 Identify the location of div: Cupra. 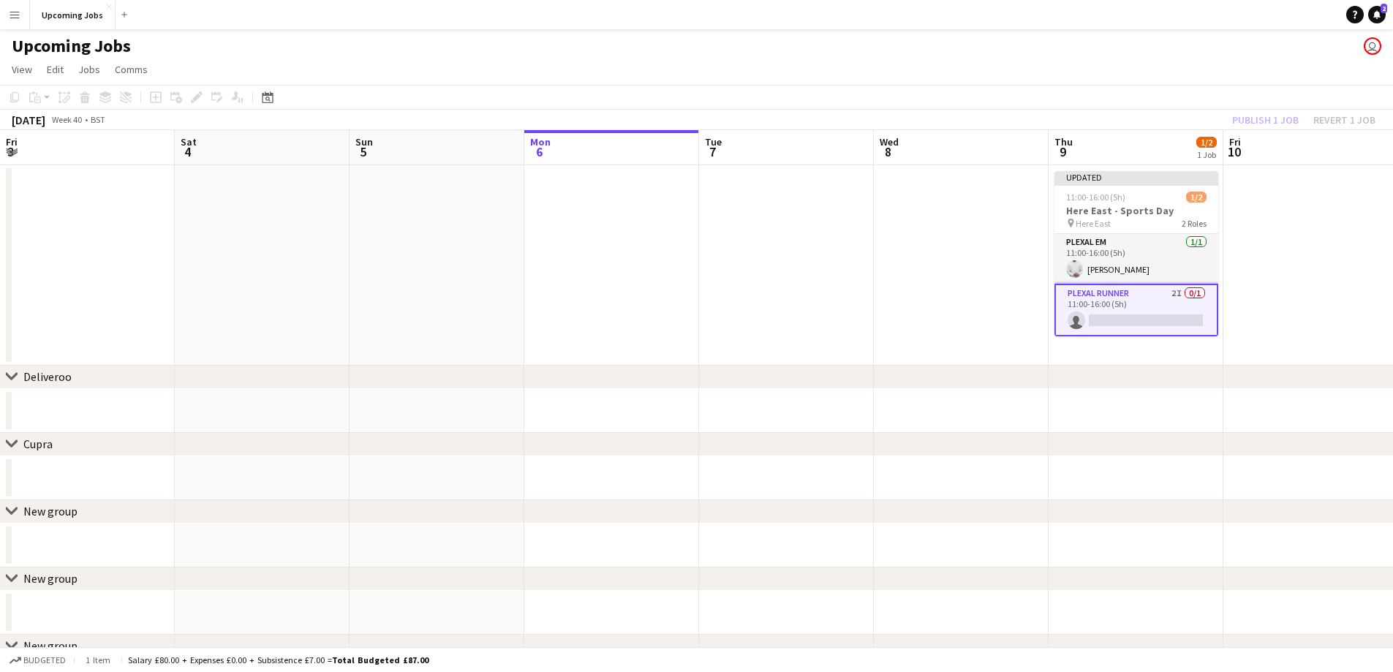
(38, 444).